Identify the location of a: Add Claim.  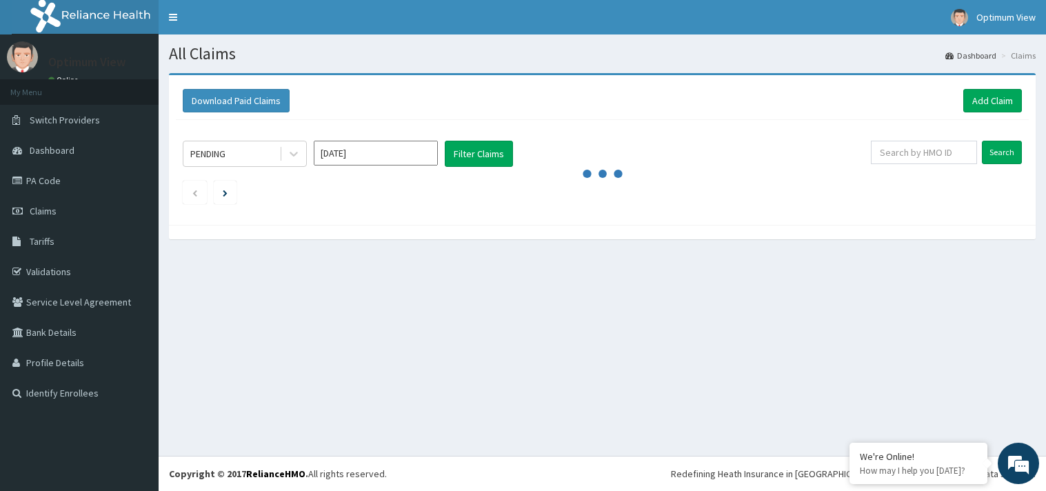
(992, 101).